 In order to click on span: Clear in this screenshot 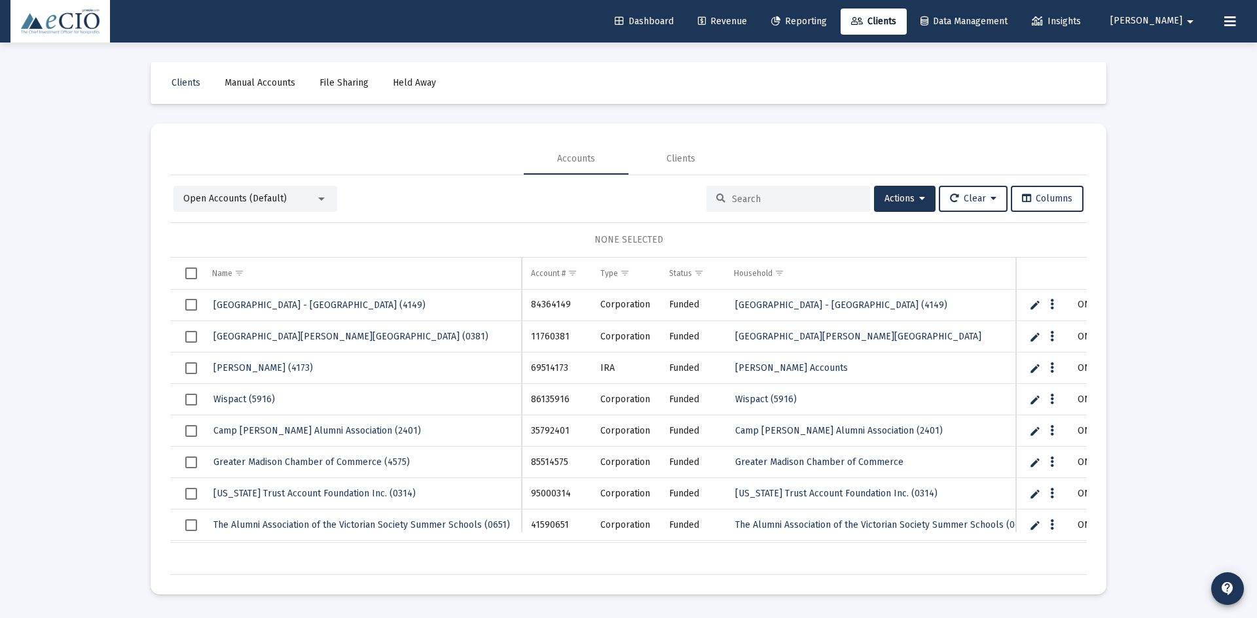, I will do `click(973, 198)`.